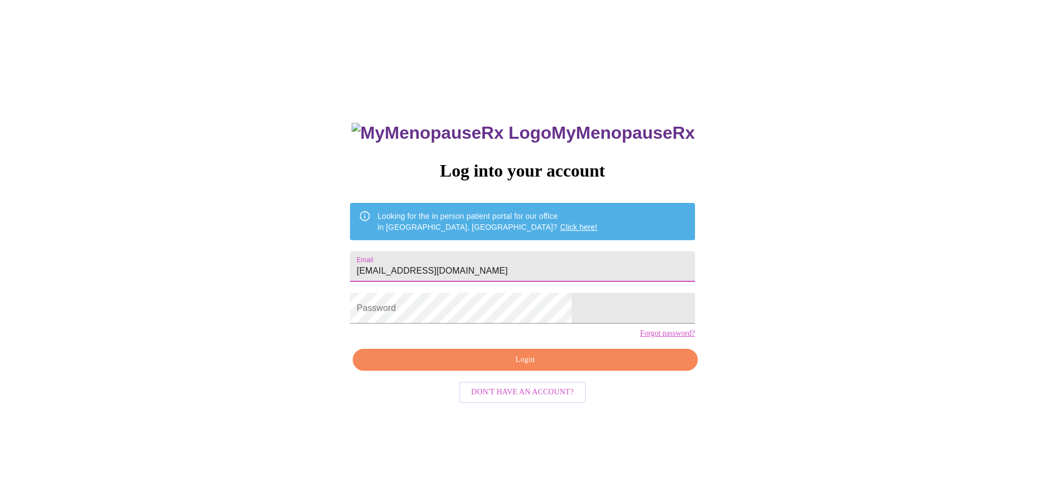  What do you see at coordinates (668, 334) in the screenshot?
I see `a: Forgot password?` at bounding box center [668, 334].